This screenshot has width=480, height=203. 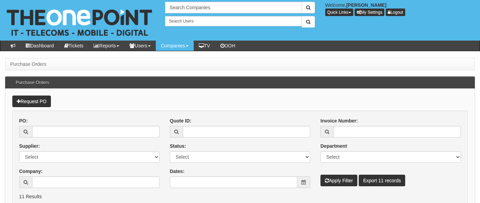 What do you see at coordinates (31, 102) in the screenshot?
I see `a: Request PO` at bounding box center [31, 102].